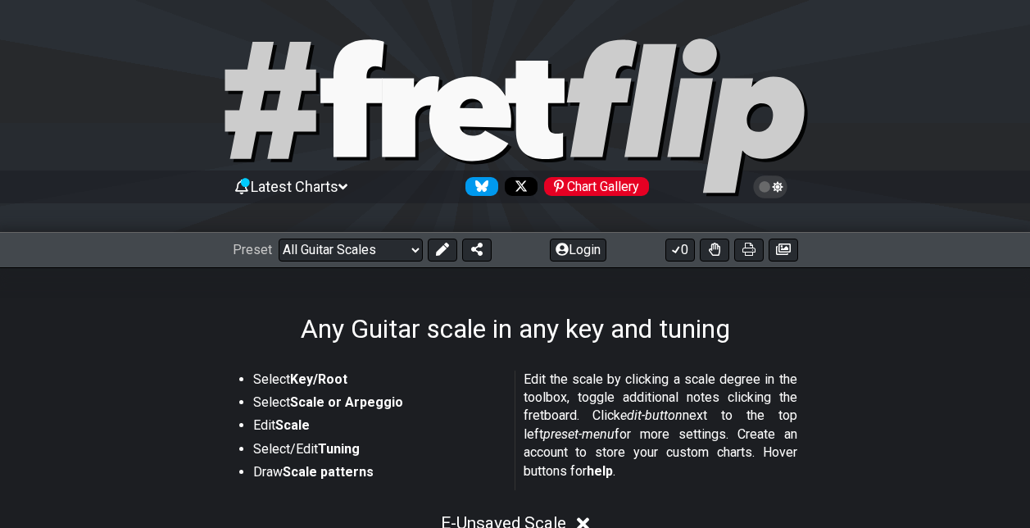  I want to click on select: Preset, so click(351, 250).